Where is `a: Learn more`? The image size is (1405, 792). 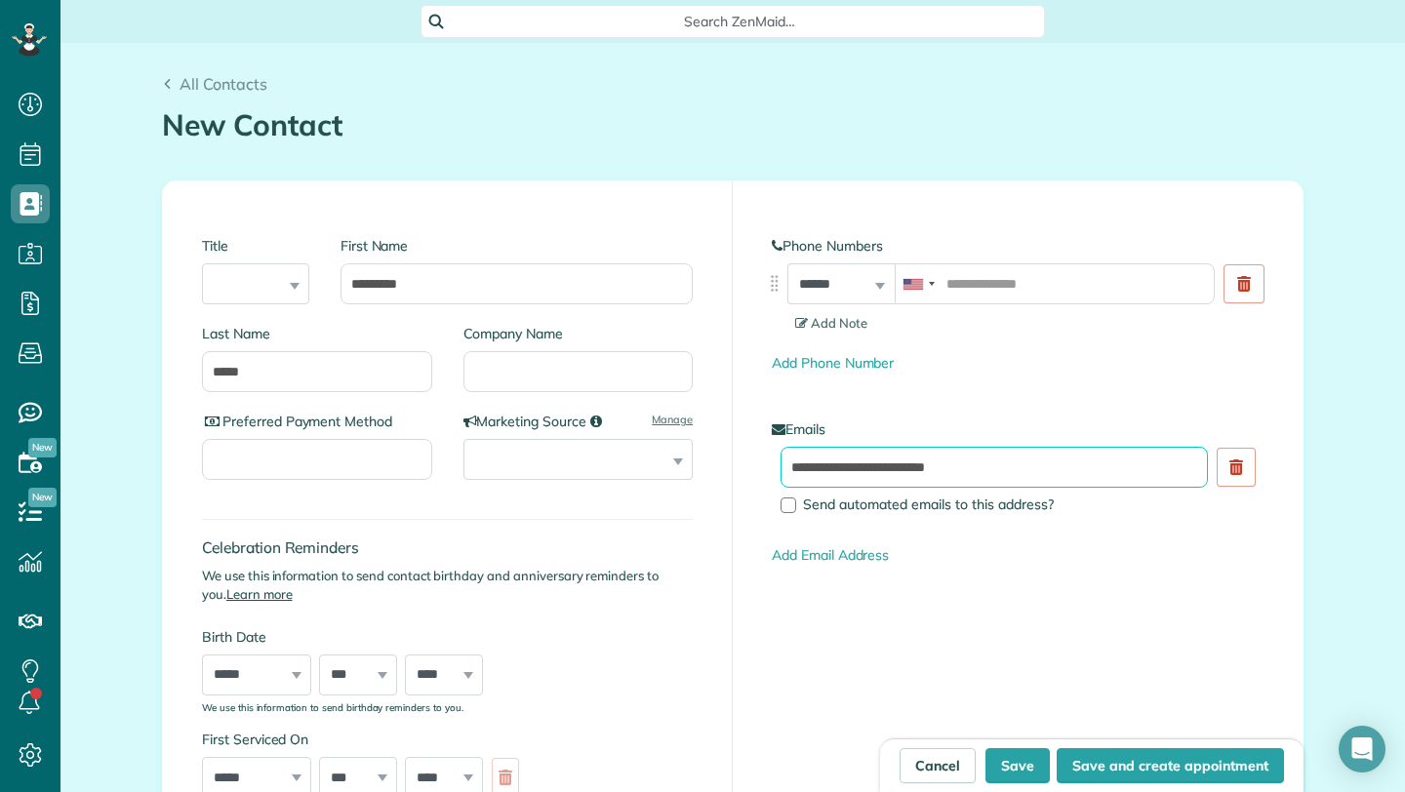 a: Learn more is located at coordinates (260, 594).